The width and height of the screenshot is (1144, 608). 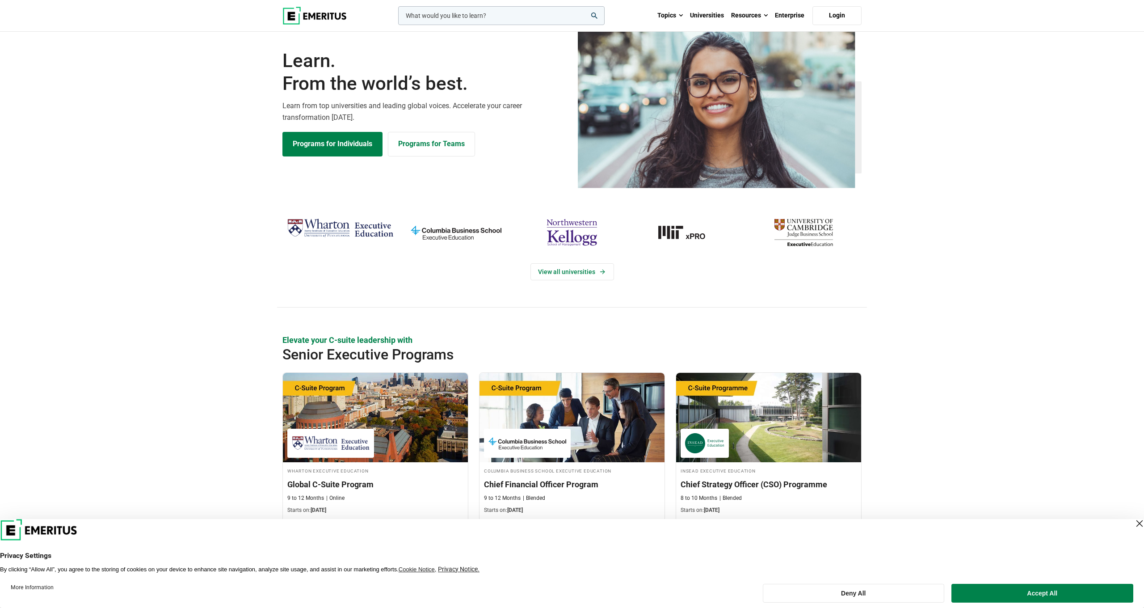 I want to click on img: MIT xPRO, so click(x=688, y=232).